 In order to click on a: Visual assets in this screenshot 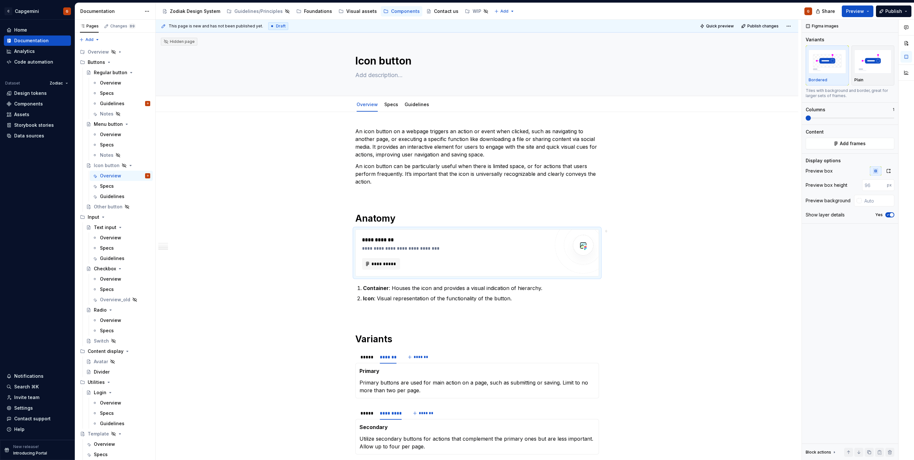, I will do `click(358, 11)`.